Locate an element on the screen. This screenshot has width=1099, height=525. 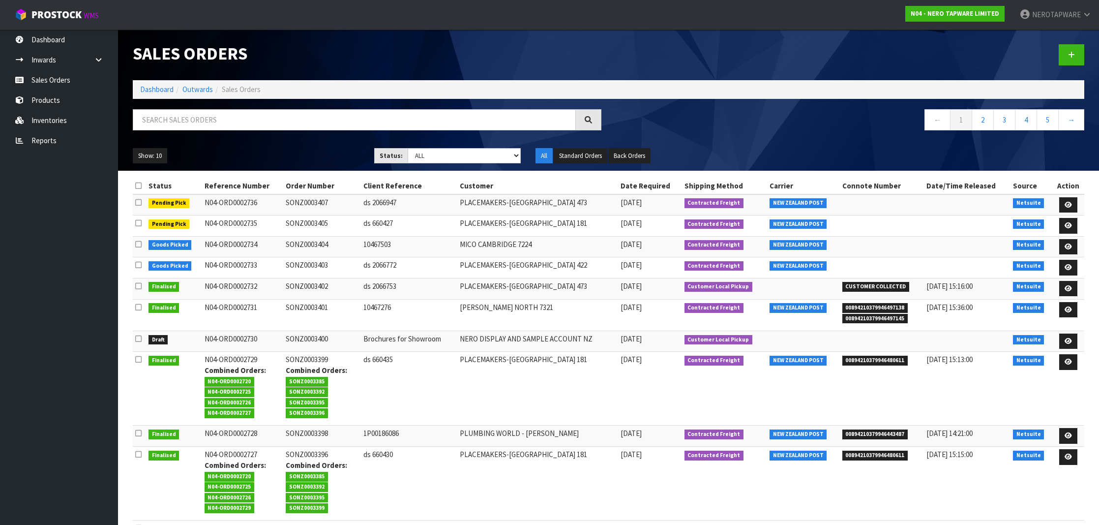
td: SONZ0003402 is located at coordinates (322, 288).